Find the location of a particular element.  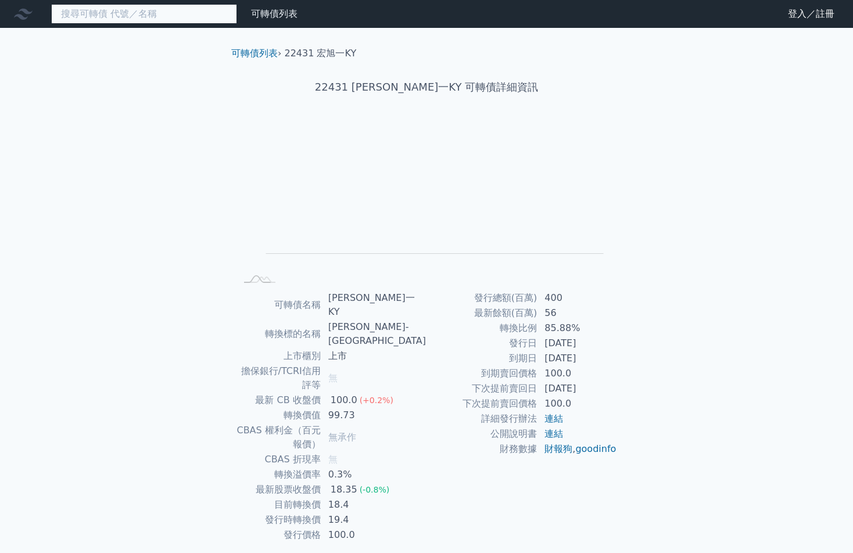

a: 財報狗 is located at coordinates (559, 449).